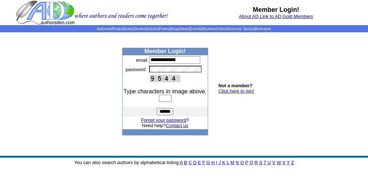 The height and width of the screenshot is (177, 368). I want to click on a: E, so click(199, 163).